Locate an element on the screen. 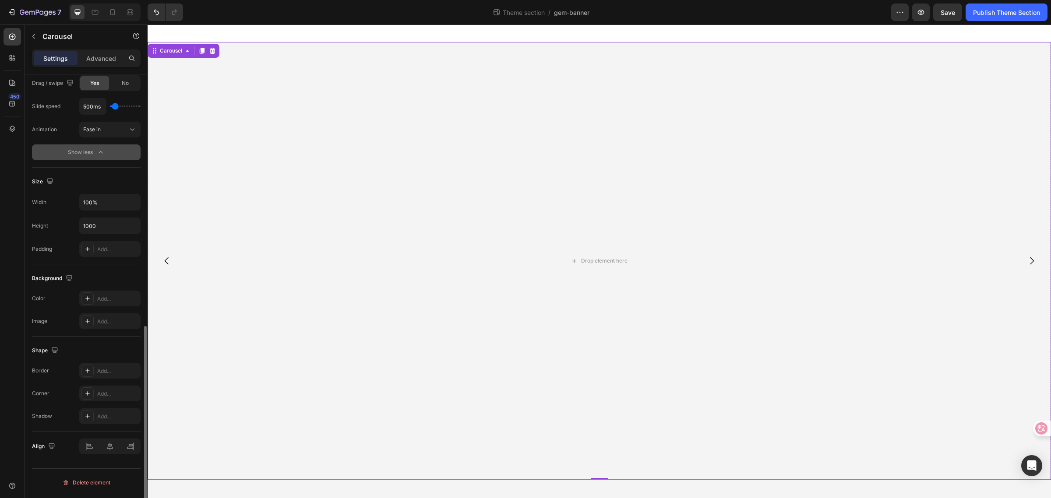 This screenshot has width=1051, height=498. p: Settings is located at coordinates (56, 58).